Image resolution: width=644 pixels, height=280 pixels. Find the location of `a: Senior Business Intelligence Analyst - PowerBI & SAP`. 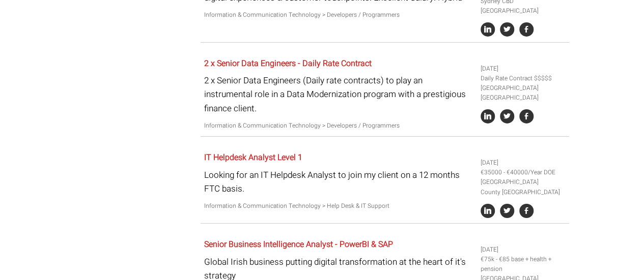

a: Senior Business Intelligence Analyst - PowerBI & SAP is located at coordinates (298, 245).